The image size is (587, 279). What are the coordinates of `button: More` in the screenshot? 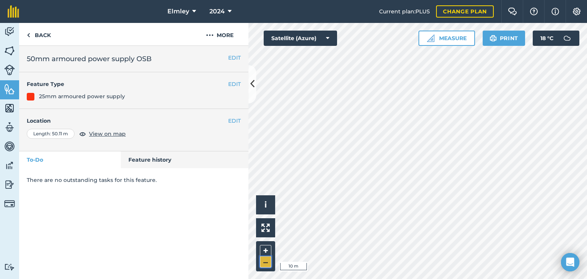 It's located at (220, 34).